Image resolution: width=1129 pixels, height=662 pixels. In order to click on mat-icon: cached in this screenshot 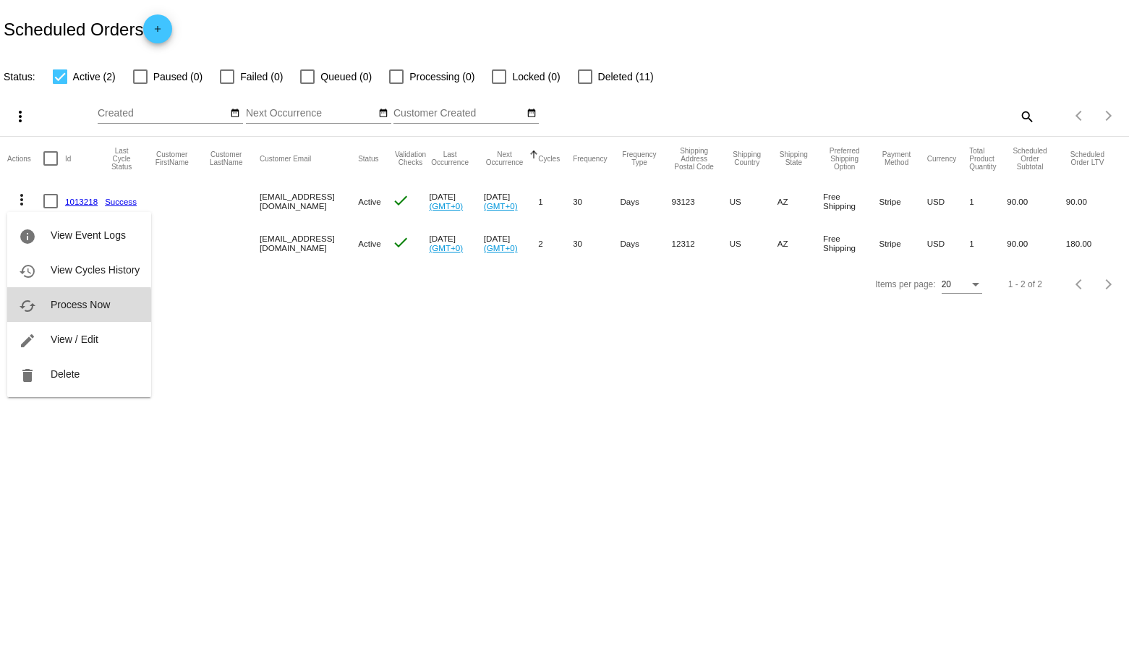, I will do `click(27, 306)`.